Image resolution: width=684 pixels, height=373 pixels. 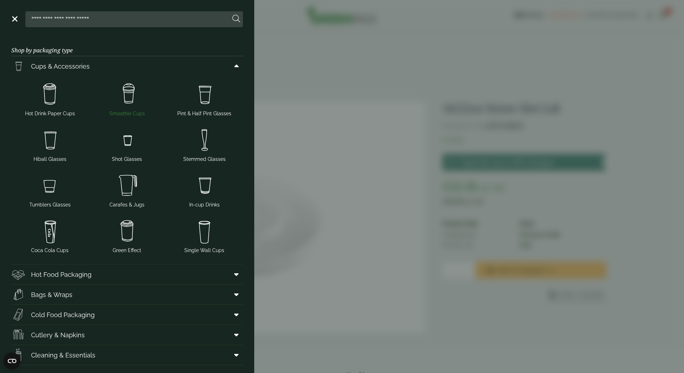 What do you see at coordinates (127, 159) in the screenshot?
I see `span: Shot Glasses` at bounding box center [127, 159].